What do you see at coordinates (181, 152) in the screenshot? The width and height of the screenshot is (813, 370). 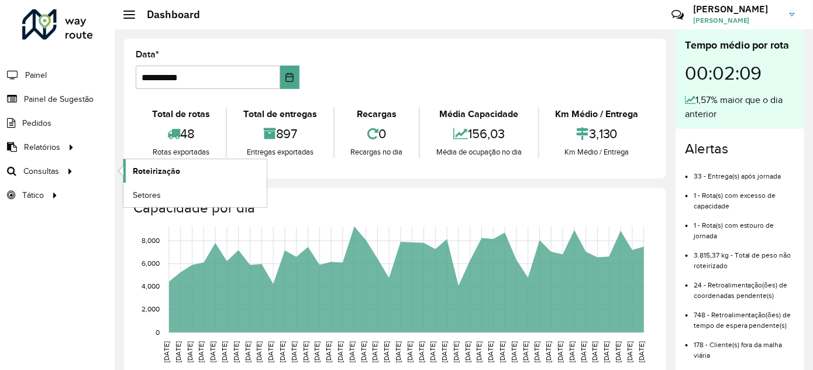 I see `div: Rotas exportadas` at bounding box center [181, 152].